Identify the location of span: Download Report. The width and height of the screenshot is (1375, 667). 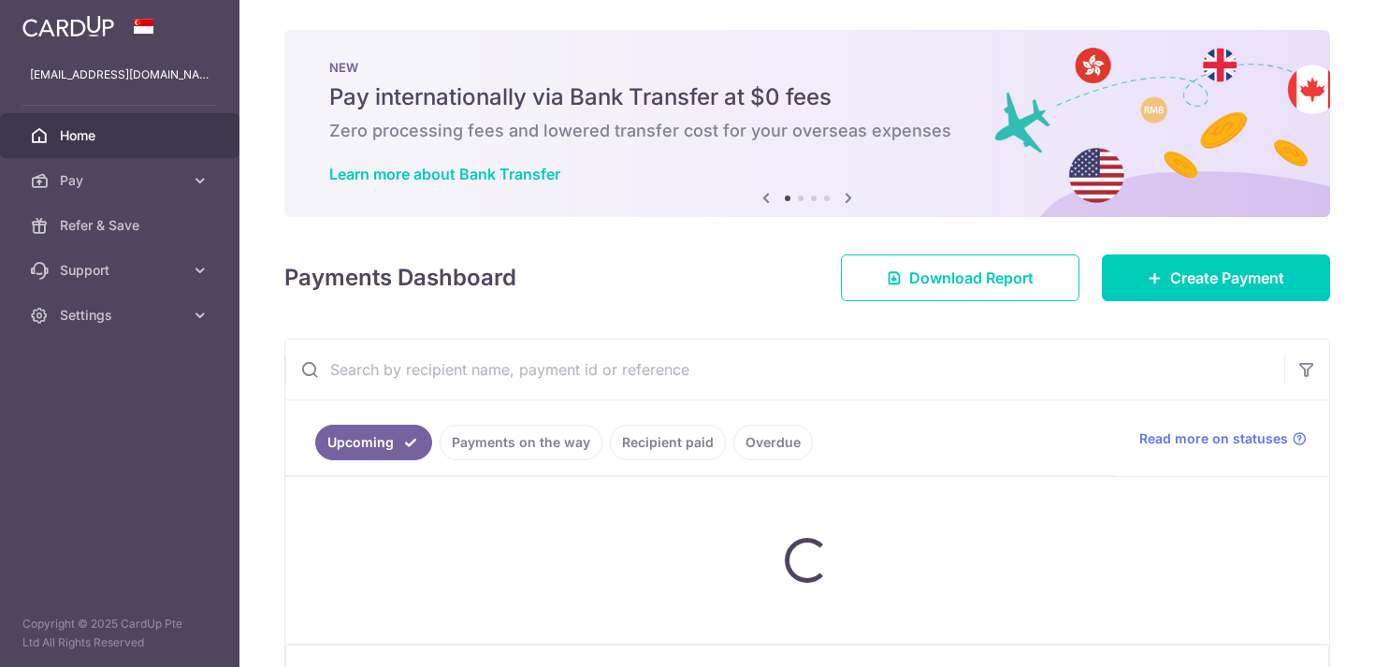
(971, 278).